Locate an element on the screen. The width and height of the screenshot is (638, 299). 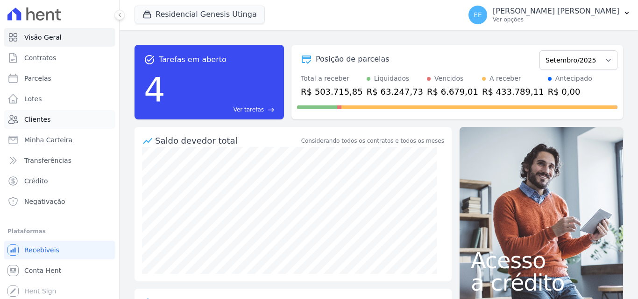
span: Acesso is located at coordinates (541, 261).